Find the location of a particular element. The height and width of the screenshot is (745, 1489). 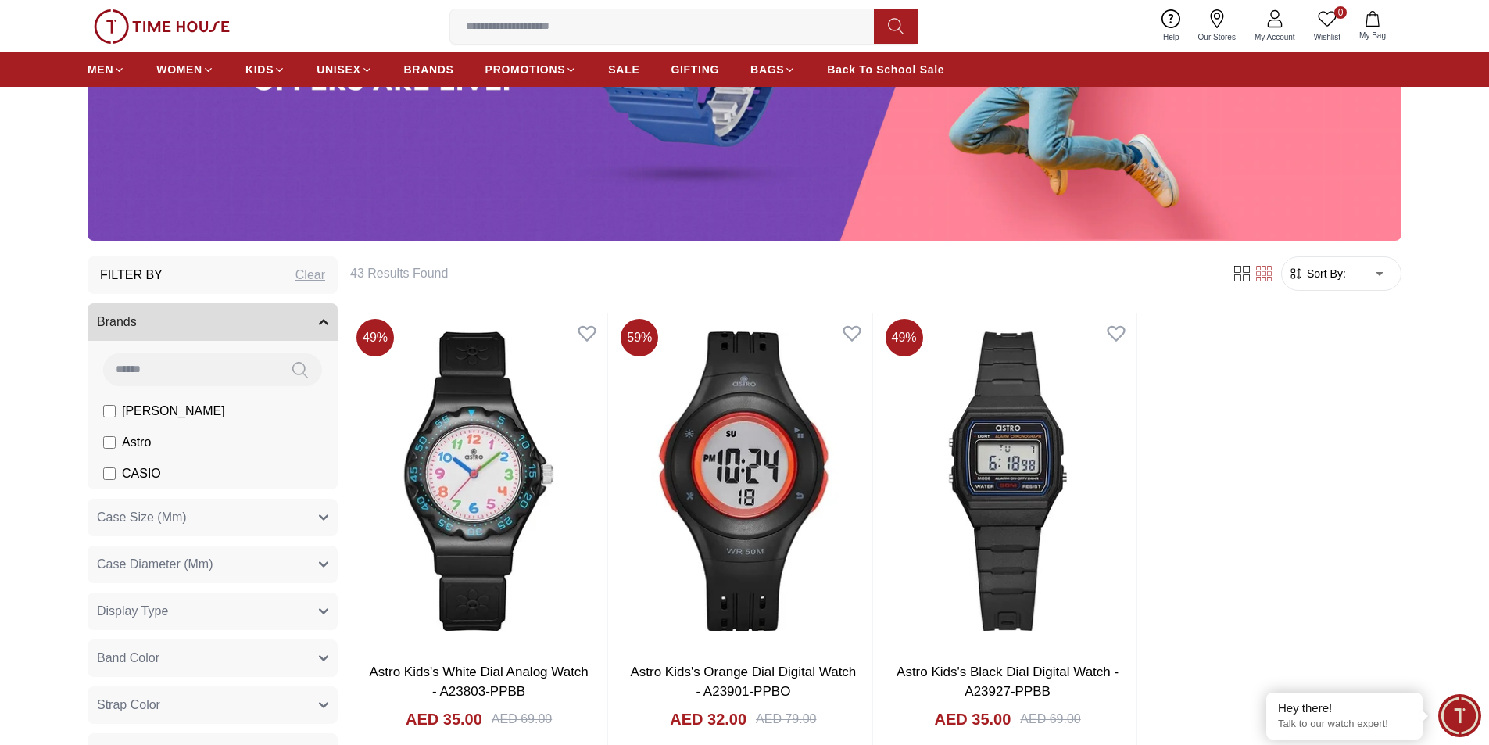

span: SALE is located at coordinates (624, 70).